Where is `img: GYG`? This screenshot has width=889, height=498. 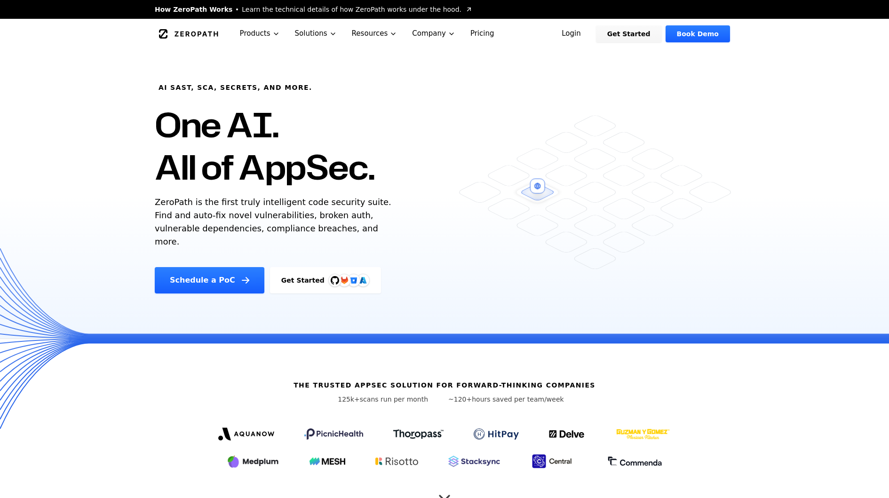
img: GYG is located at coordinates (643, 434).